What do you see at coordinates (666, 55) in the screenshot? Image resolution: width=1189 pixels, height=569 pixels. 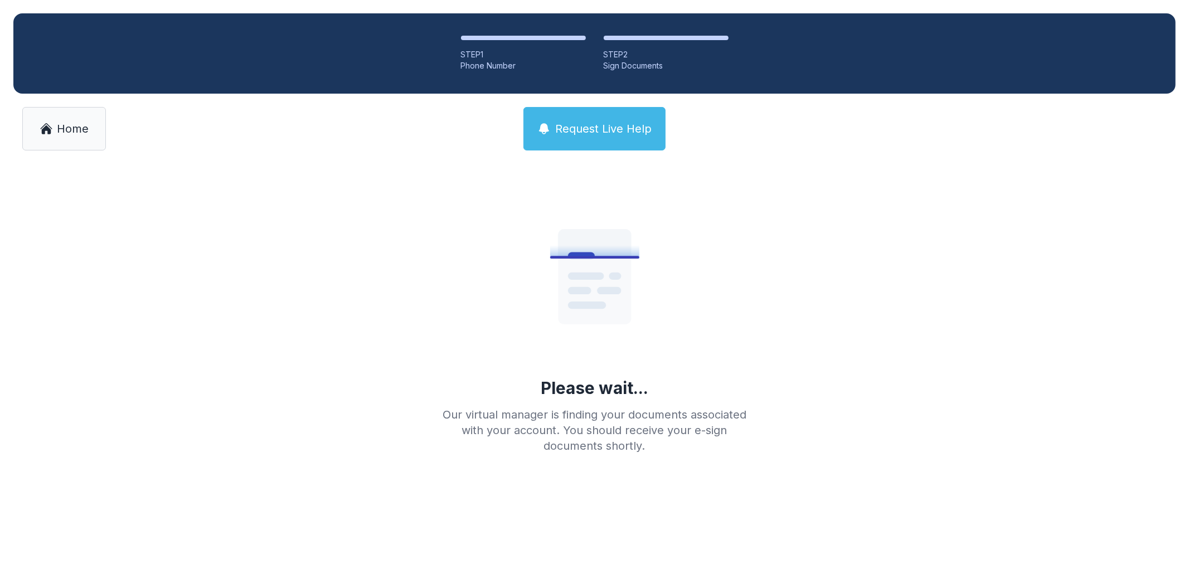 I see `div: STEP 2` at bounding box center [666, 55].